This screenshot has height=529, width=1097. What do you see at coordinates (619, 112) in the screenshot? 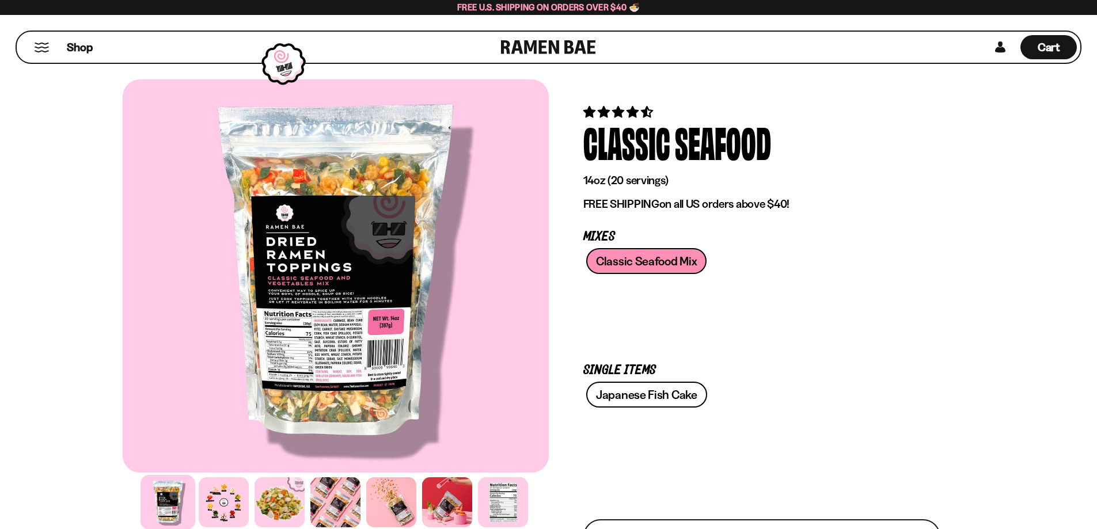
I see `span: 4.68 stars` at bounding box center [619, 112].